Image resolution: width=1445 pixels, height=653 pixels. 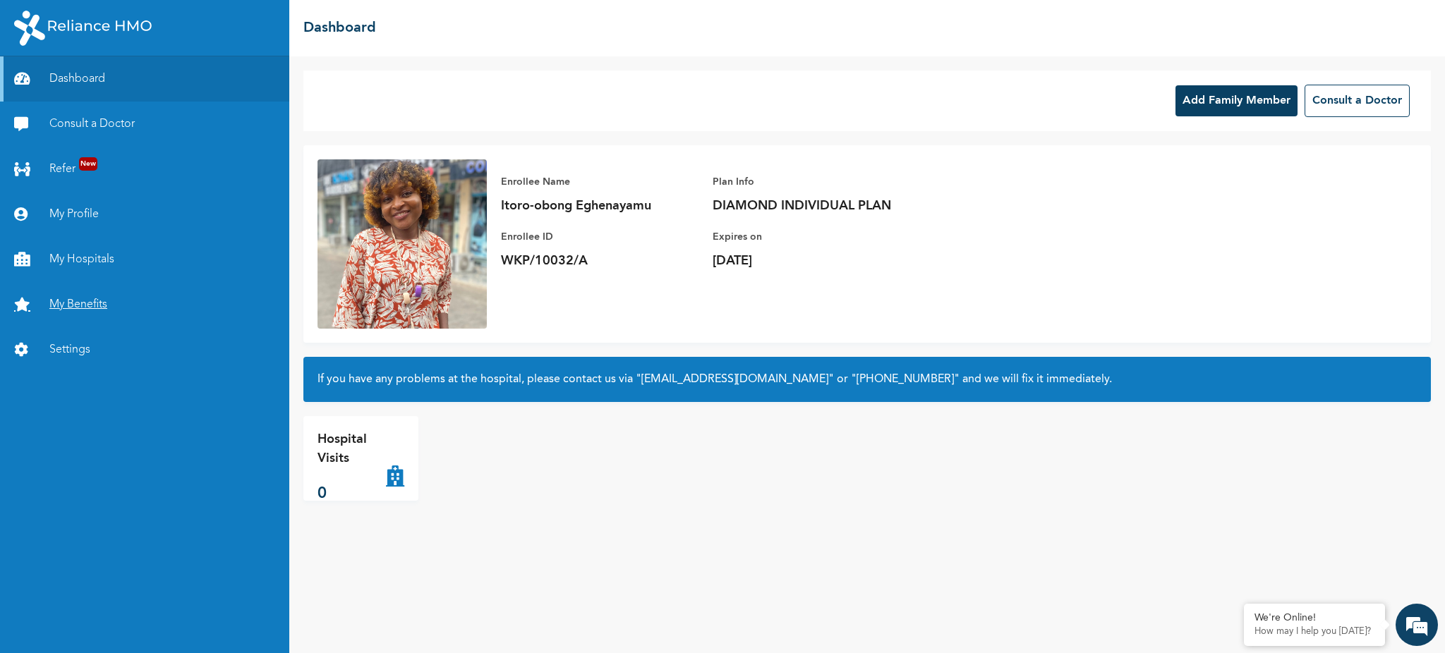 I want to click on div: Chat with us now, so click(x=155, y=88).